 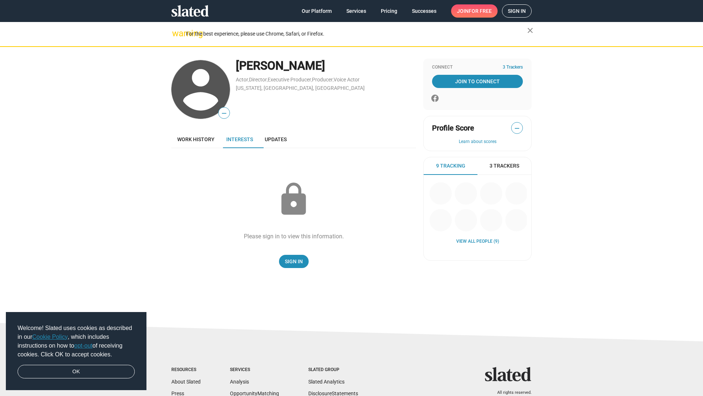 I want to click on a: Sign in, so click(x=517, y=11).